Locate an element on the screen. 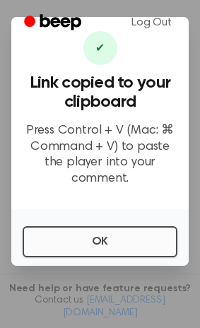 This screenshot has width=200, height=328. button: OK is located at coordinates (100, 242).